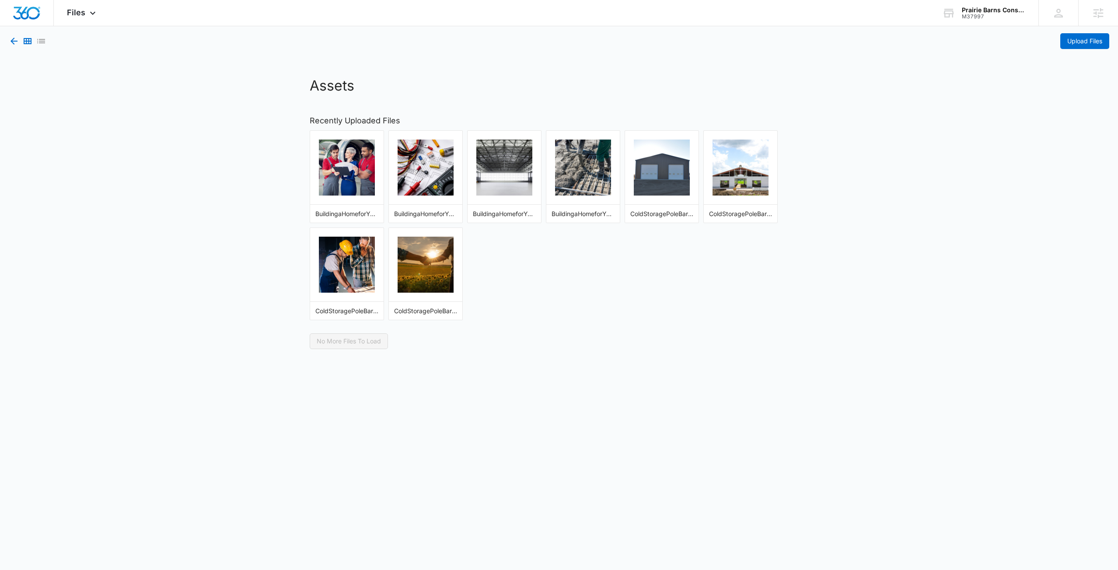 The width and height of the screenshot is (1118, 570). What do you see at coordinates (347, 311) in the screenshot?
I see `div: ColdStoragePoleBarns_AnAffordableandWeather-ResistantSolution-image3.jpg` at bounding box center [347, 311].